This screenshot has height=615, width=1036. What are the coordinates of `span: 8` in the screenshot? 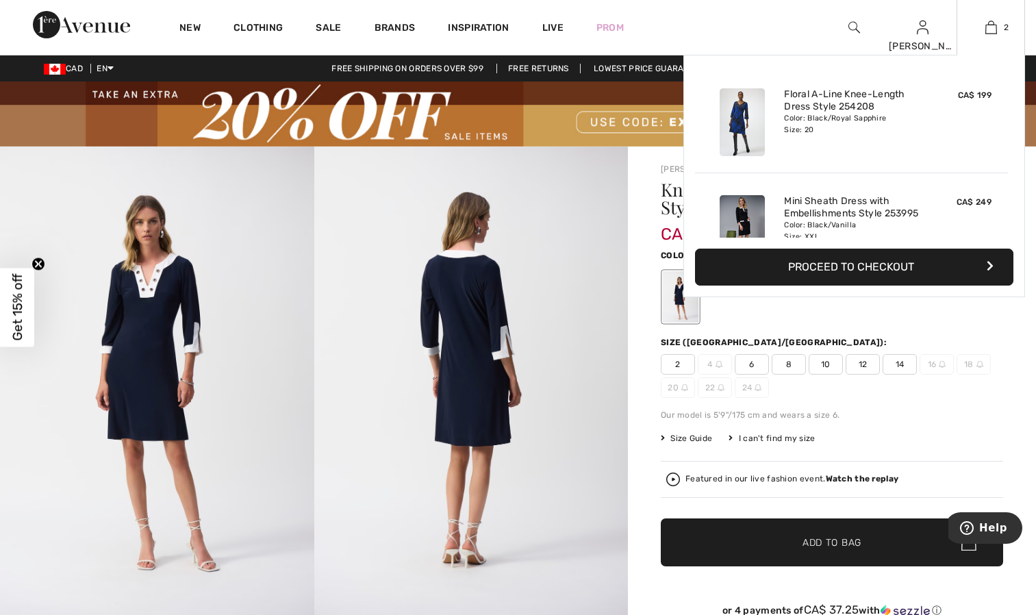 It's located at (789, 364).